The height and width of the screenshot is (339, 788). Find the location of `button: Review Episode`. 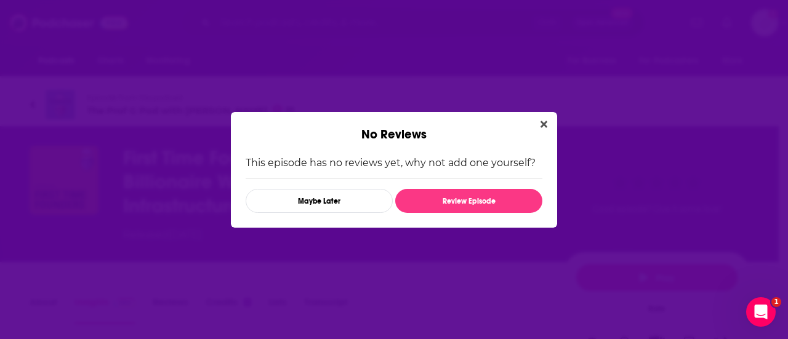

button: Review Episode is located at coordinates (469, 201).